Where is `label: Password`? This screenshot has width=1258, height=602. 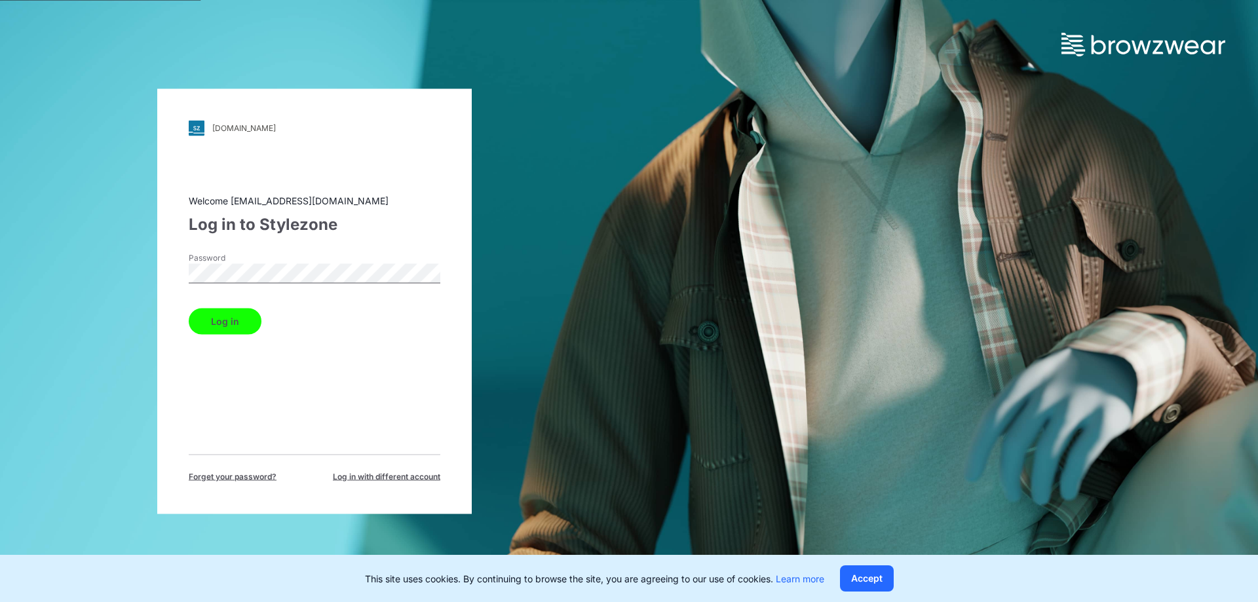 label: Password is located at coordinates (235, 258).